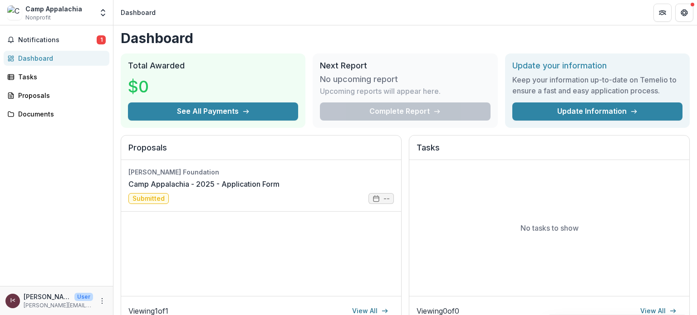  What do you see at coordinates (56, 58) in the screenshot?
I see `a: Dashboard` at bounding box center [56, 58].